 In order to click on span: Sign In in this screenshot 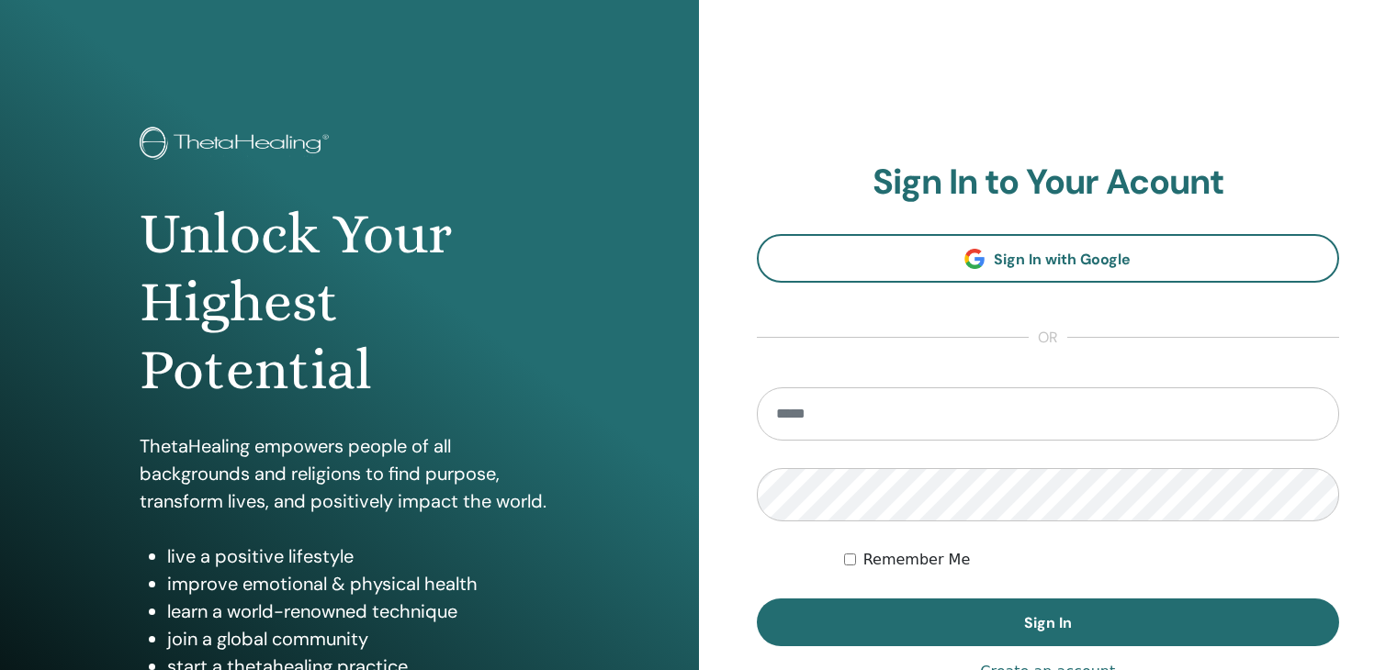, I will do `click(1048, 623)`.